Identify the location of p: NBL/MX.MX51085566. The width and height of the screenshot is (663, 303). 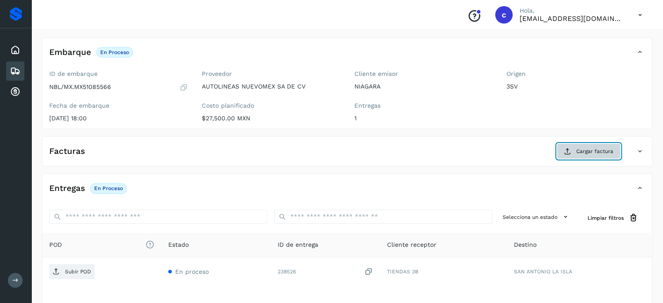
(80, 87).